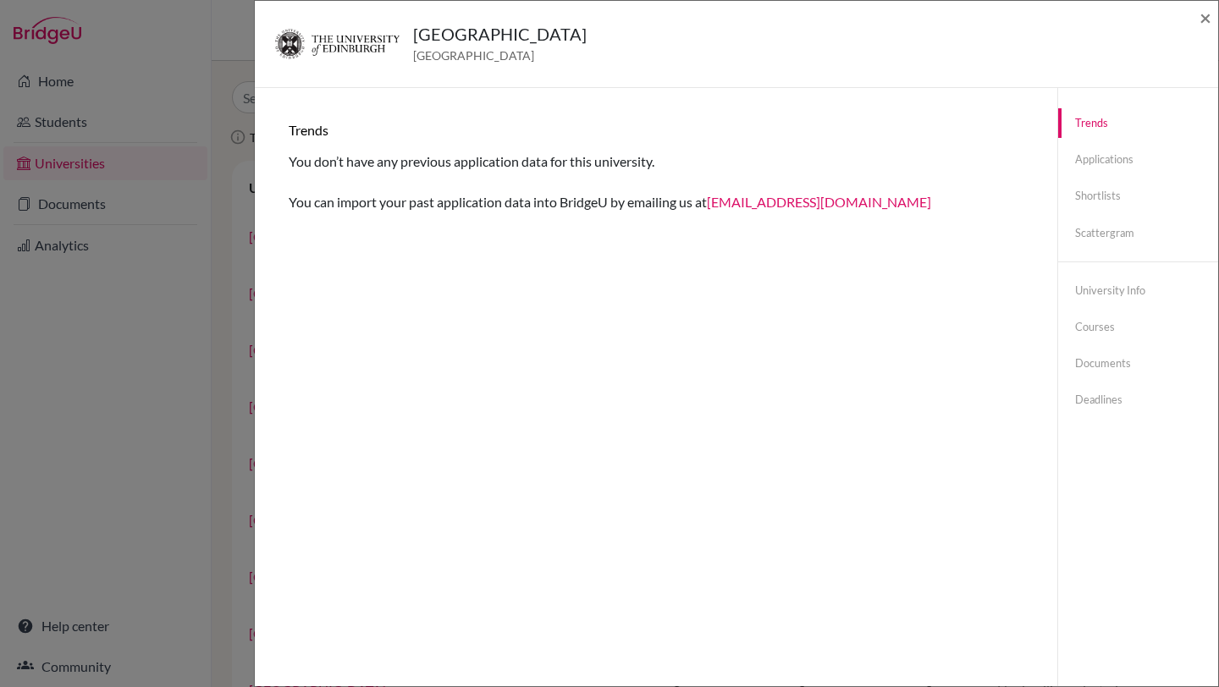 Image resolution: width=1219 pixels, height=687 pixels. I want to click on a: Shortlists, so click(1138, 196).